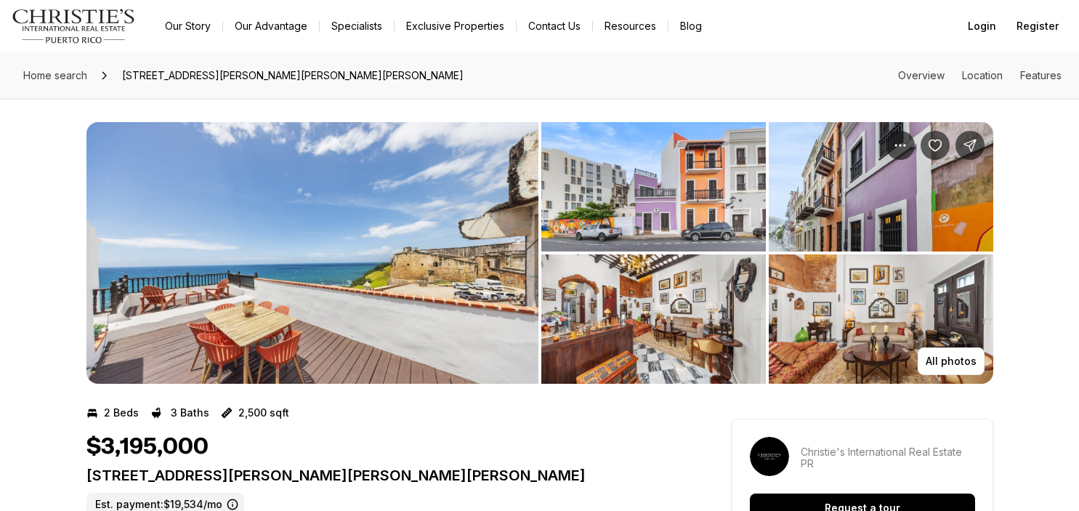 This screenshot has width=1079, height=511. I want to click on button: Save Property: 422 Norzagaray St CALLE NORZAGARAY, so click(935, 145).